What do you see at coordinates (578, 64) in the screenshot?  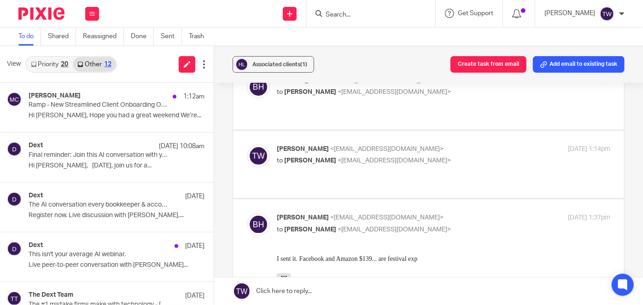 I see `button: Add email to existing task` at bounding box center [578, 64].